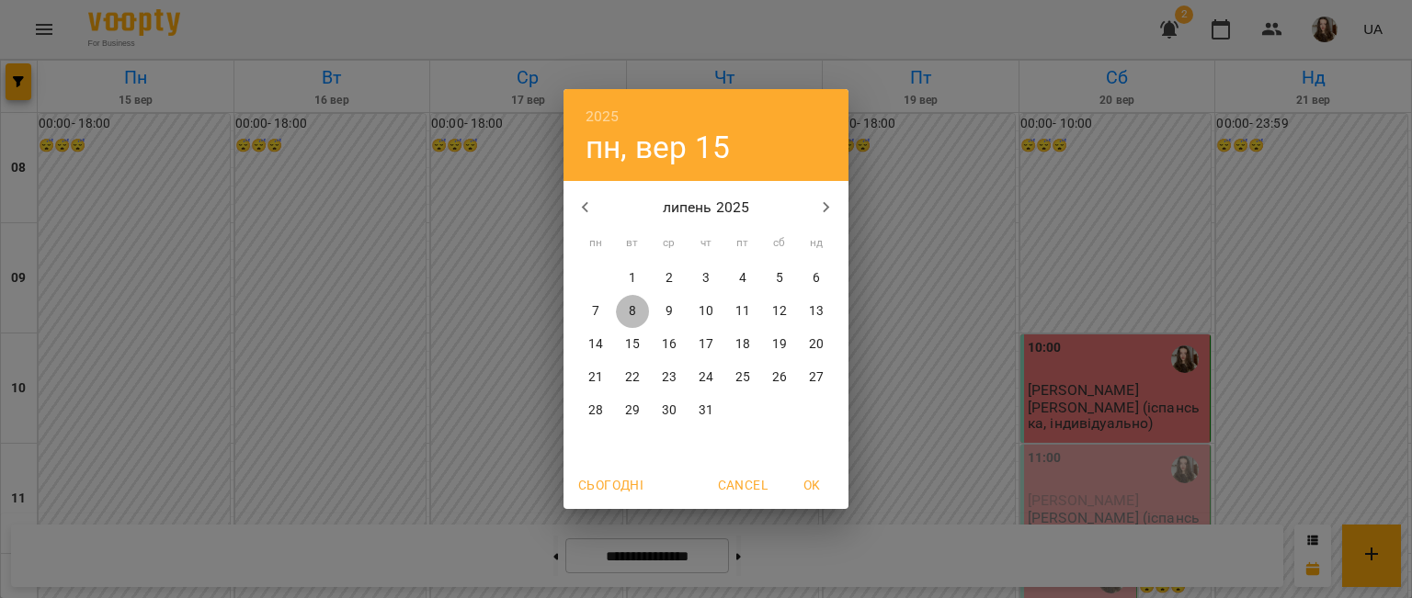 This screenshot has width=1412, height=598. Describe the element at coordinates (779, 278) in the screenshot. I see `button: 5` at that location.